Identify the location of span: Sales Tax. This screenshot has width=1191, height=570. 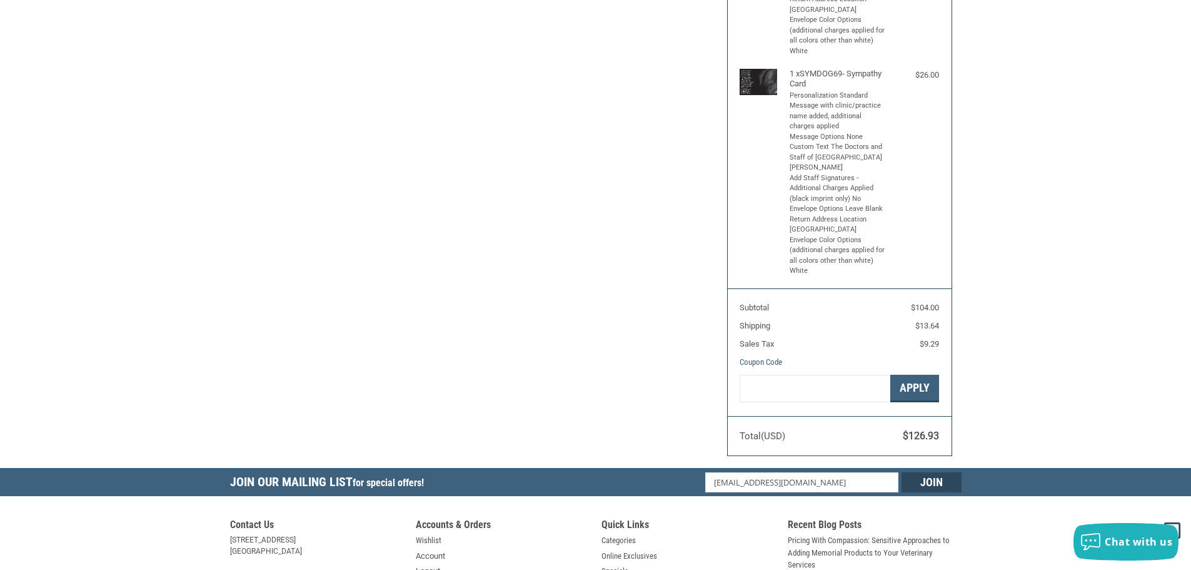
(757, 343).